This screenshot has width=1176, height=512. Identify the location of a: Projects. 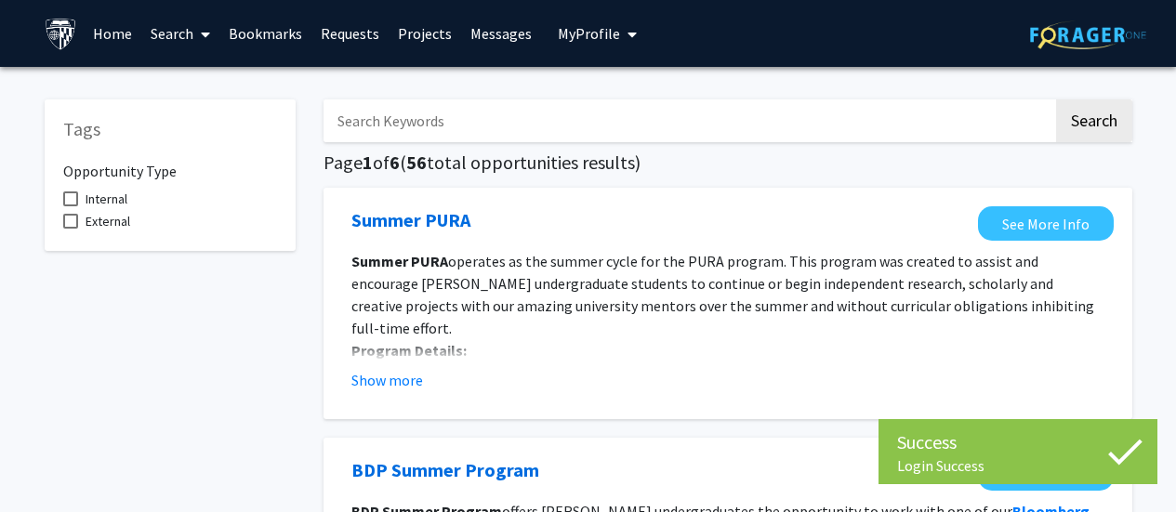
(425, 33).